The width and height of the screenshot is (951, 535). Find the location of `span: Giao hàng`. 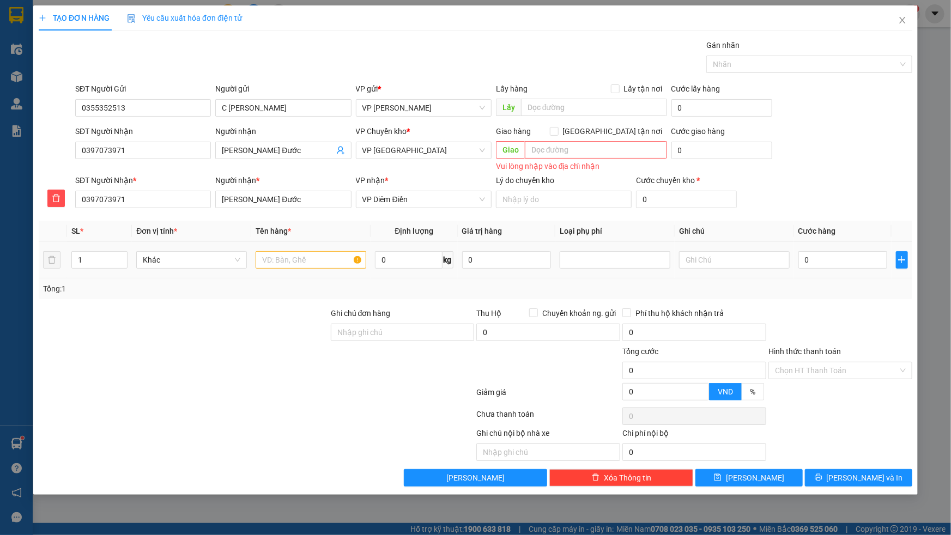

span: Giao hàng is located at coordinates (513, 131).